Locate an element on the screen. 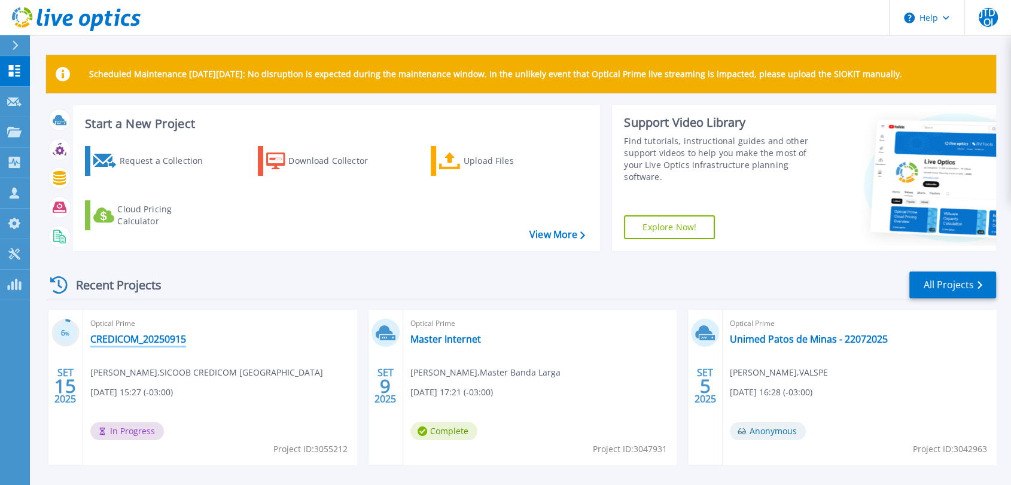  span: Project ID: 3047931 is located at coordinates (630, 449).